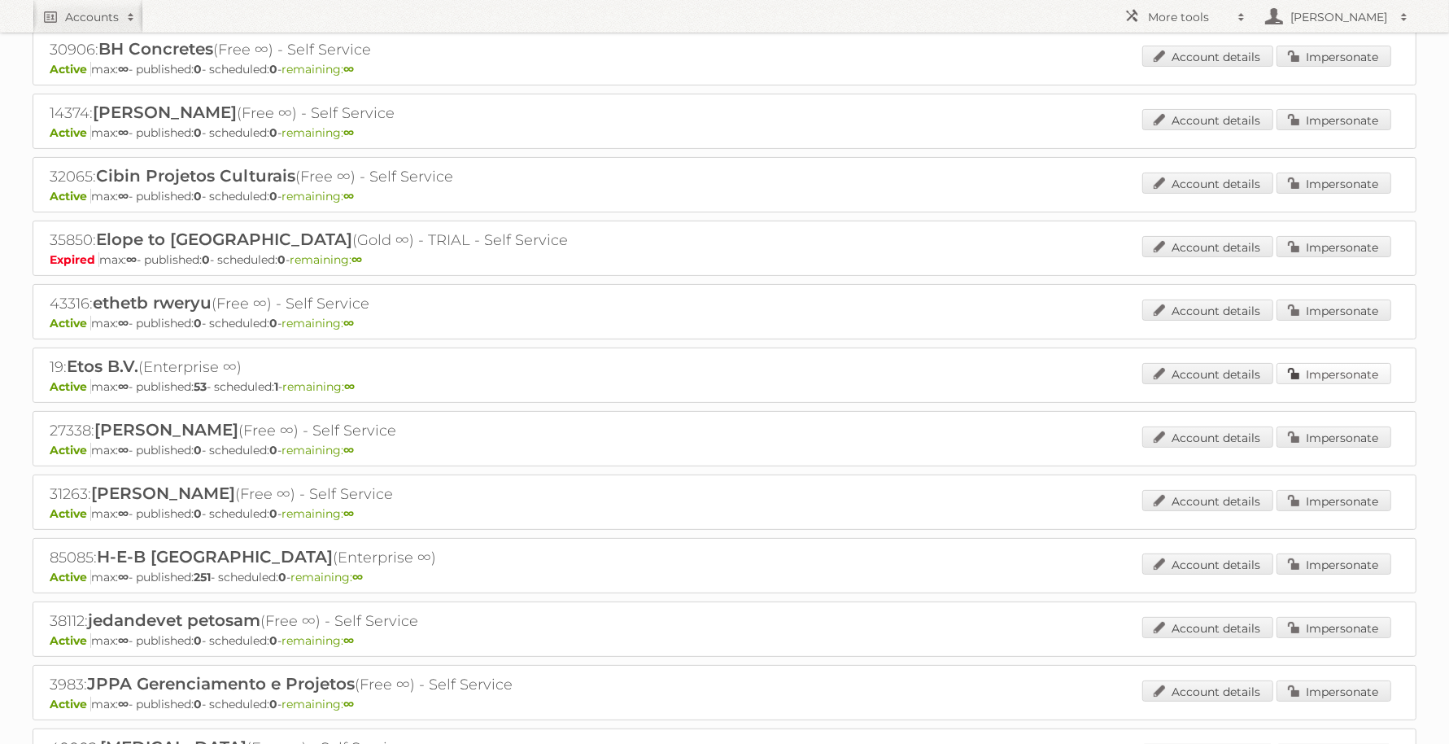 The image size is (1449, 744). What do you see at coordinates (334, 177) in the screenshot?
I see `h2: 32065: (Free ∞) - Self Service` at bounding box center [334, 177].